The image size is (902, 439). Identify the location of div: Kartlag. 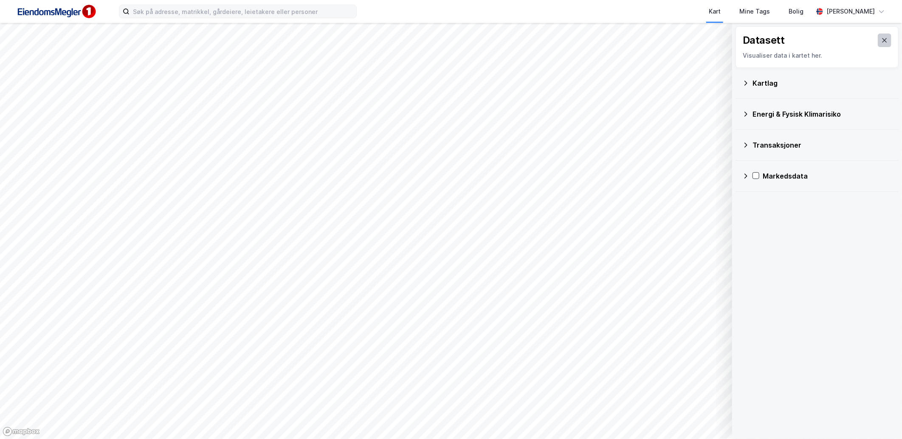
(822, 83).